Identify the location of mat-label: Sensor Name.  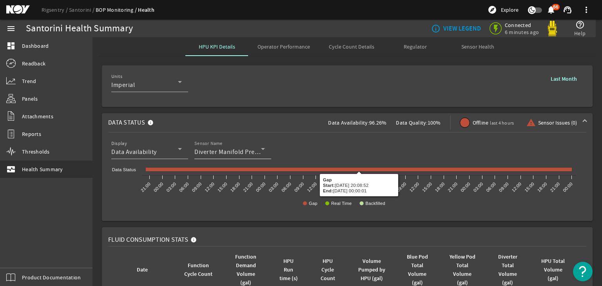
(208, 143).